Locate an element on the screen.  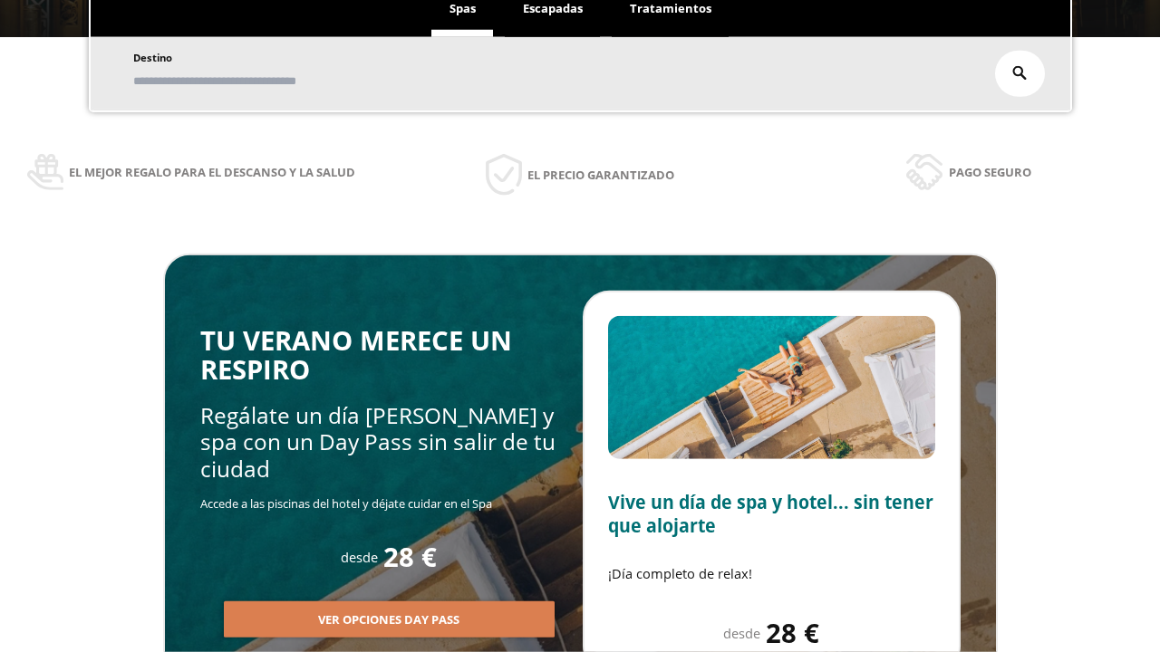
img: Slide2.BHA6Qswy.webp is located at coordinates (771, 388).